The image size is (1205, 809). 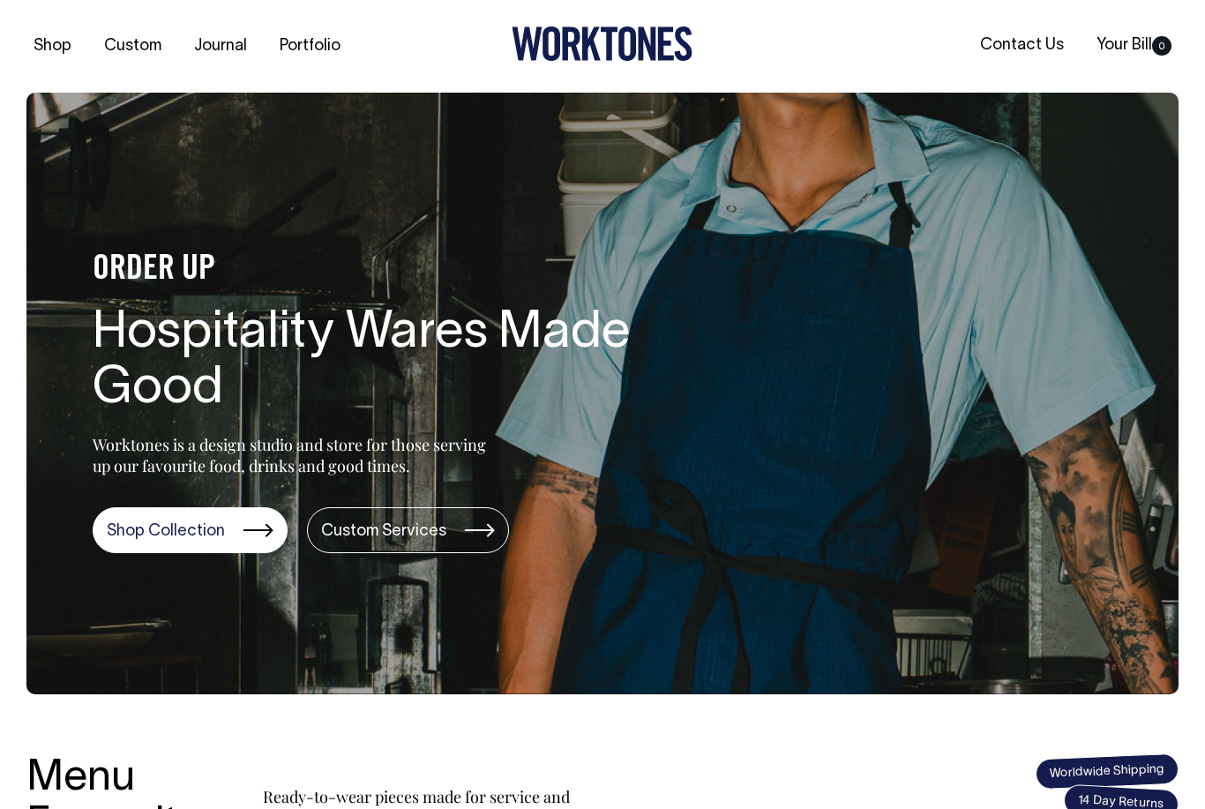 I want to click on a: Shop Collection, so click(x=190, y=530).